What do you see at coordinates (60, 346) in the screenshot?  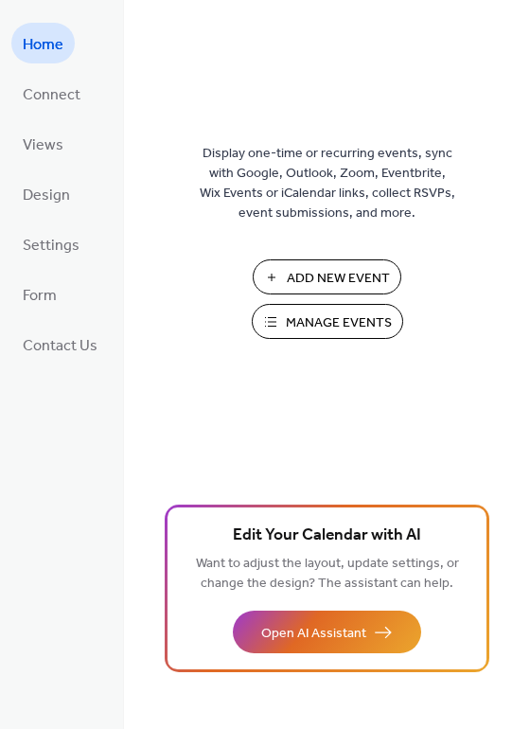 I see `span: Contact Us` at bounding box center [60, 346].